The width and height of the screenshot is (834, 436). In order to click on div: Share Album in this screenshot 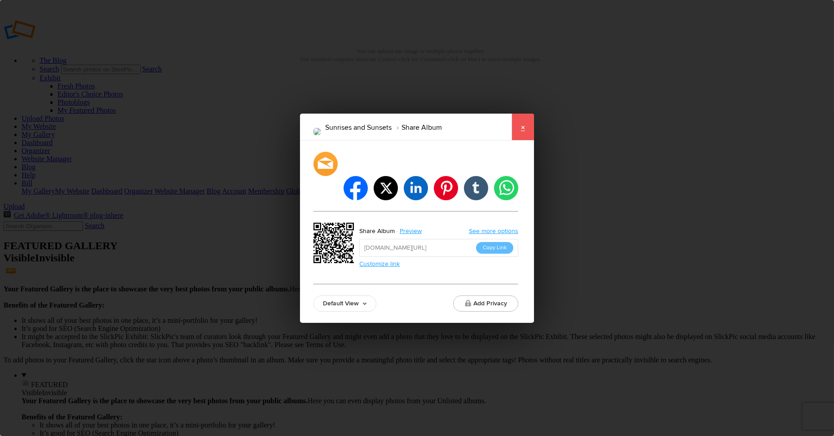, I will do `click(377, 231)`.